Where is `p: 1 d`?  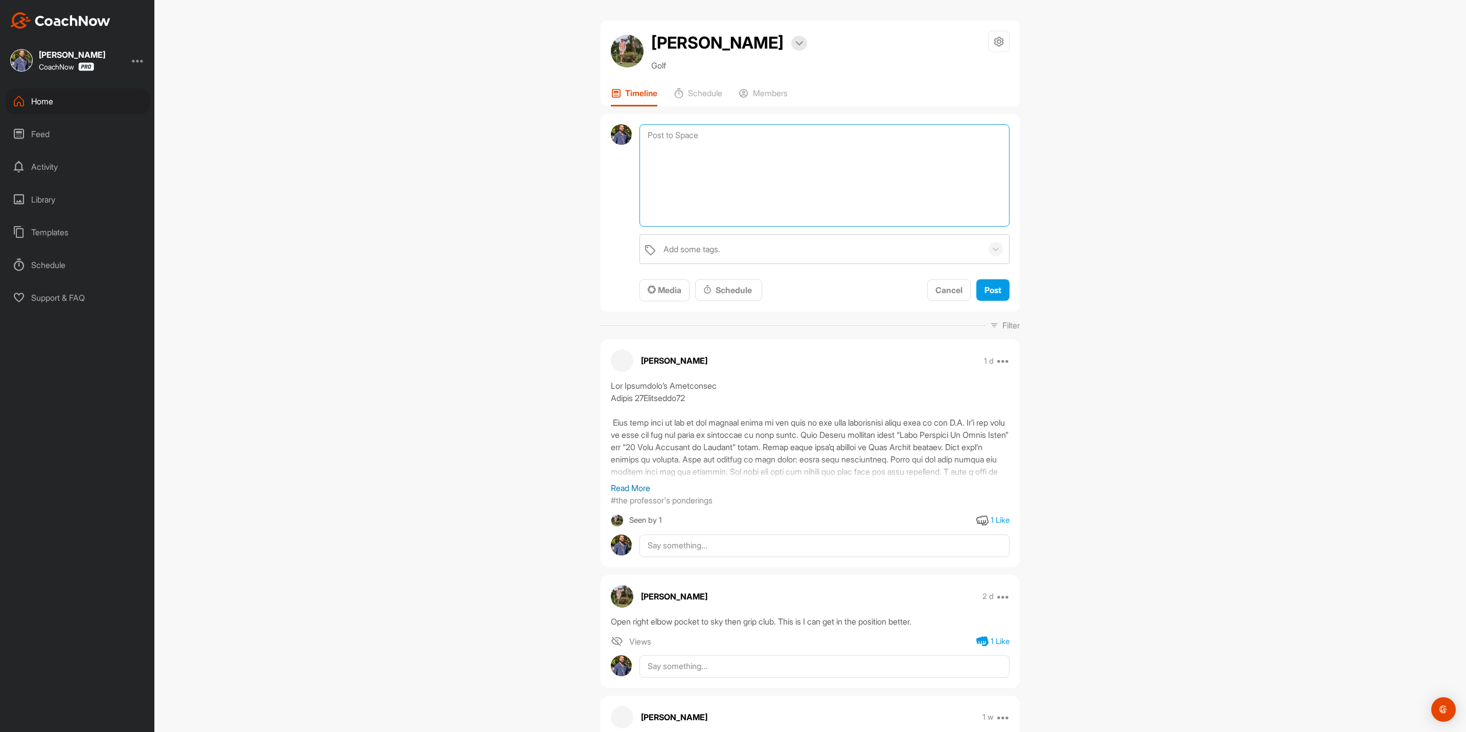 p: 1 d is located at coordinates (989, 361).